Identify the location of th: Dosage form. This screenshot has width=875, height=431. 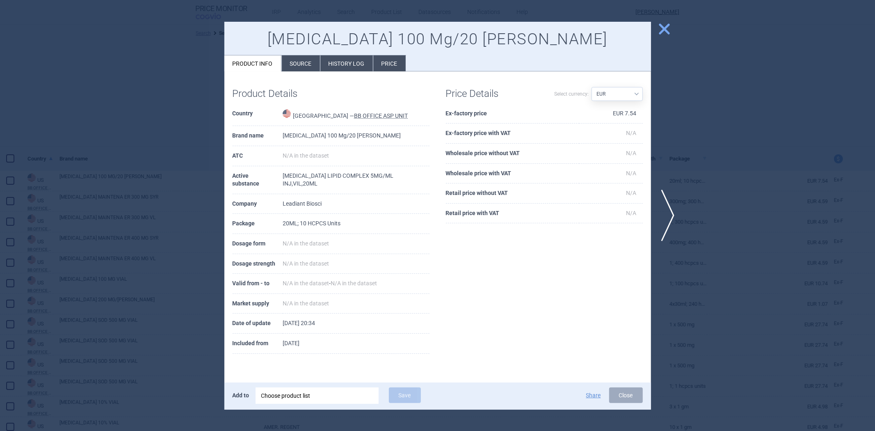
(258, 244).